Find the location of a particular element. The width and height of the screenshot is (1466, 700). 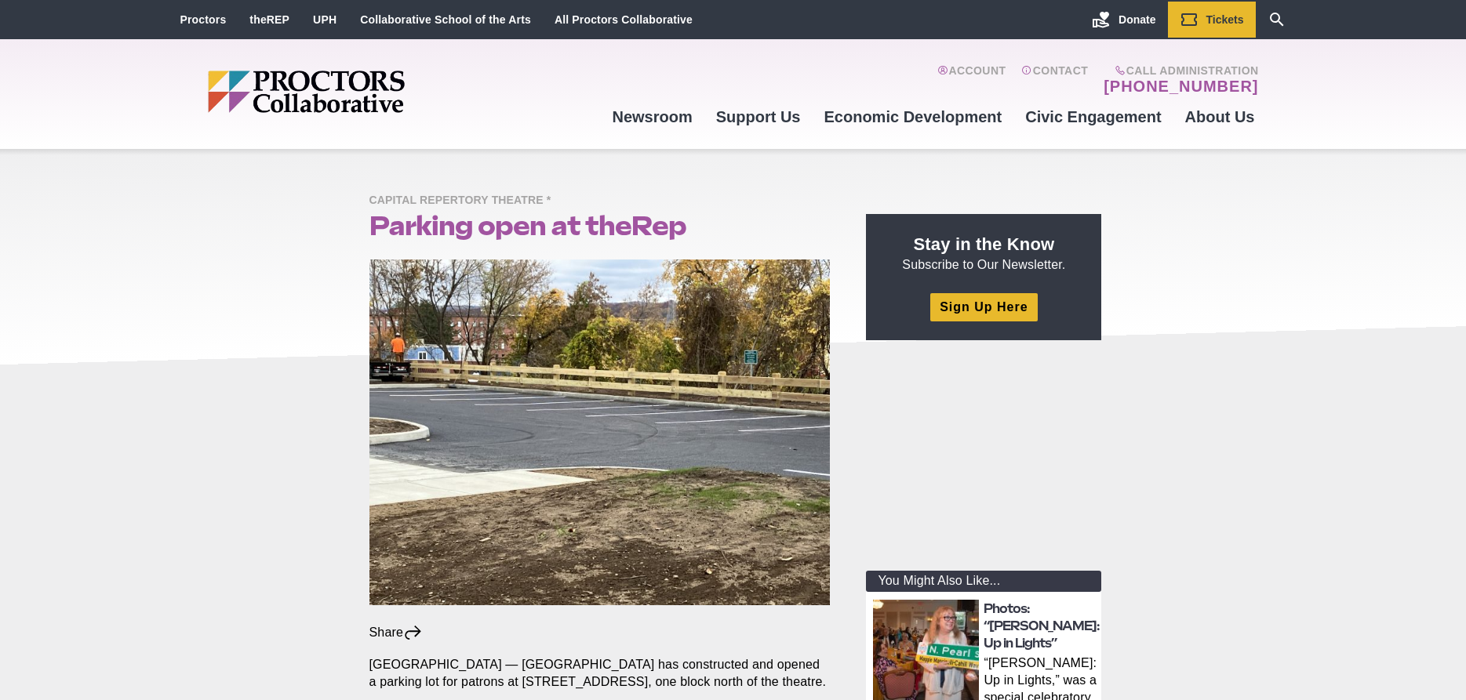

div: You Might Also Like... is located at coordinates (983, 581).